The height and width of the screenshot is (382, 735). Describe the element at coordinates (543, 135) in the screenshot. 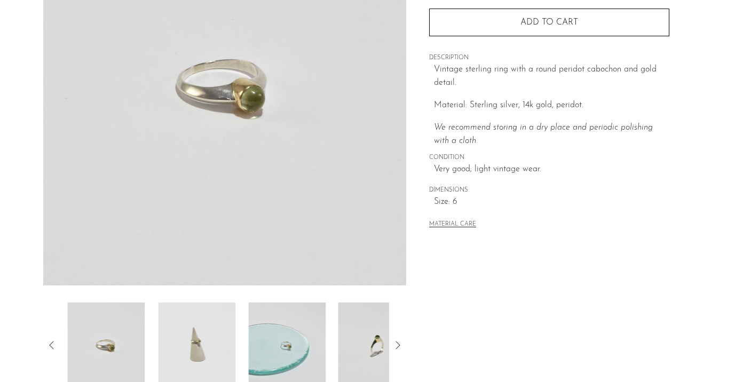

I see `i: We recommend storing in a dry place and periodic polishing with a cloth.` at that location.